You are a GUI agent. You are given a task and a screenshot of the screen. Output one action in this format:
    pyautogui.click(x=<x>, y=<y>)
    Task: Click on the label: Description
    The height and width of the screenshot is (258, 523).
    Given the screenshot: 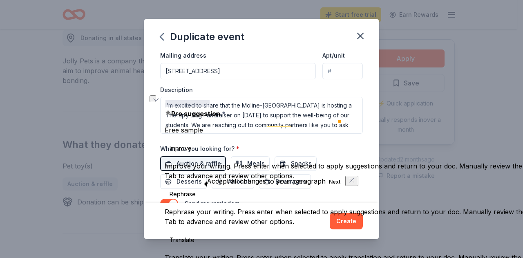 What is the action you would take?
    pyautogui.click(x=176, y=90)
    